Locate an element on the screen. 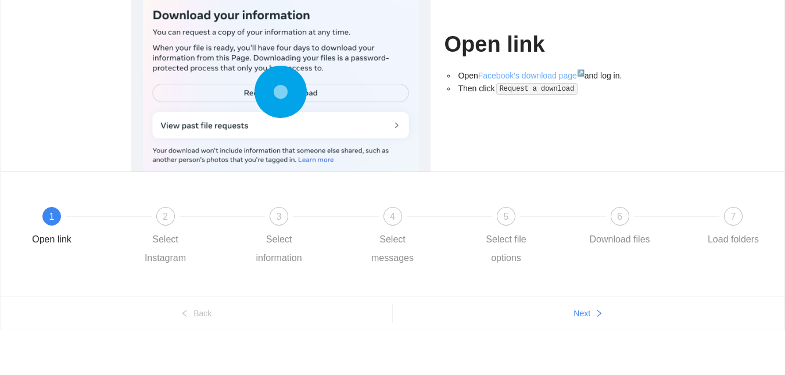  span: 7 is located at coordinates (734, 216).